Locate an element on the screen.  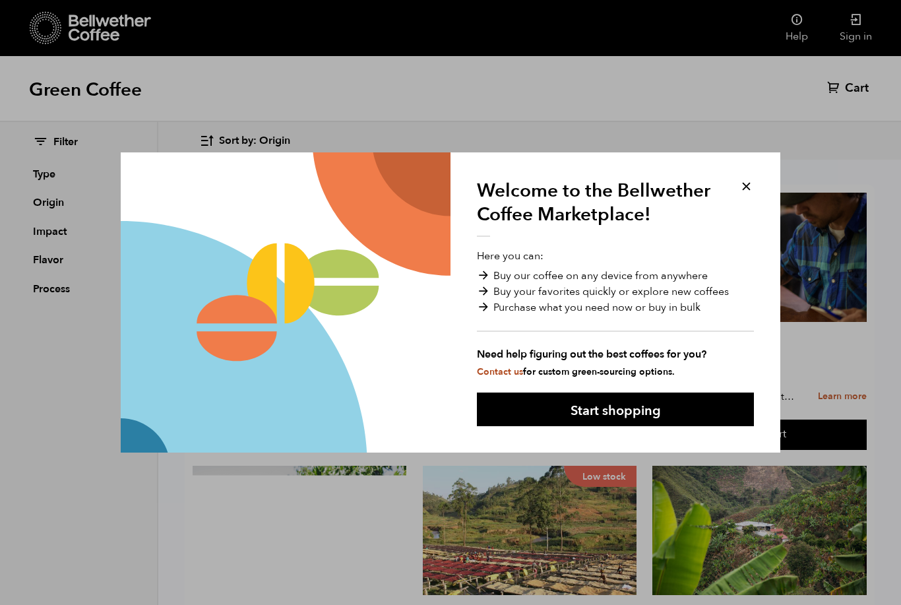
li: Buy our coffee on any device from anywhere is located at coordinates (616, 276).